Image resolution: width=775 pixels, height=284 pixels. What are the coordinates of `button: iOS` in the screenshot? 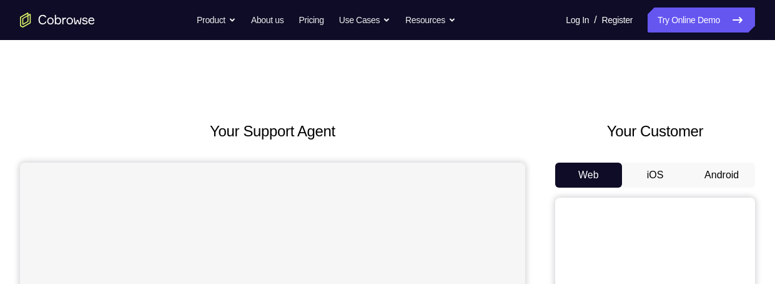 It's located at (655, 175).